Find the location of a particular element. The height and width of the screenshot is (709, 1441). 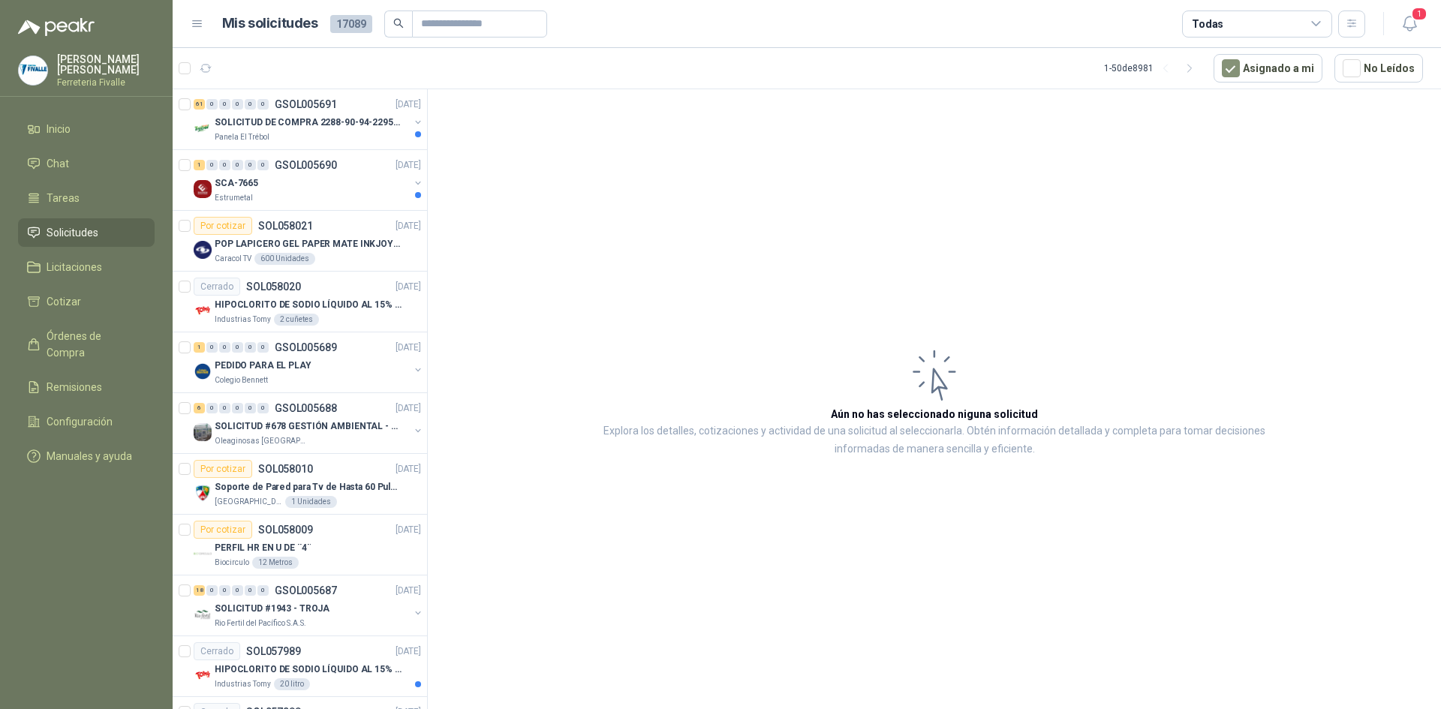

a: Cotizar is located at coordinates (86, 302).